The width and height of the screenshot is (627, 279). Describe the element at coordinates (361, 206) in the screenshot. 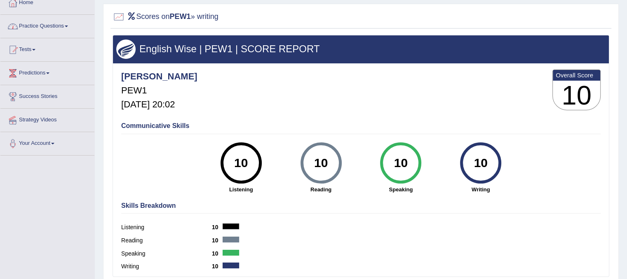

I see `h4: Skills Breakdown` at that location.